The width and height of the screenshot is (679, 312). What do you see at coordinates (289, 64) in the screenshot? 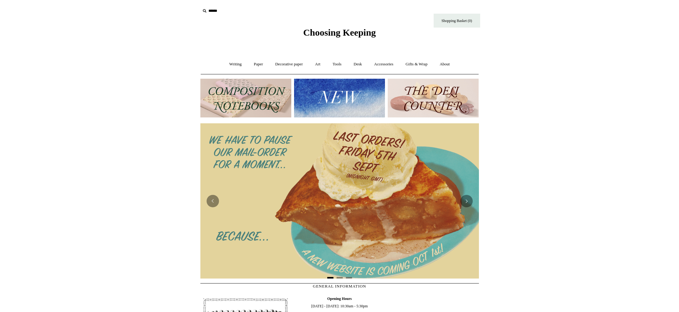
I see `a: Decorative paper` at bounding box center [289, 64].